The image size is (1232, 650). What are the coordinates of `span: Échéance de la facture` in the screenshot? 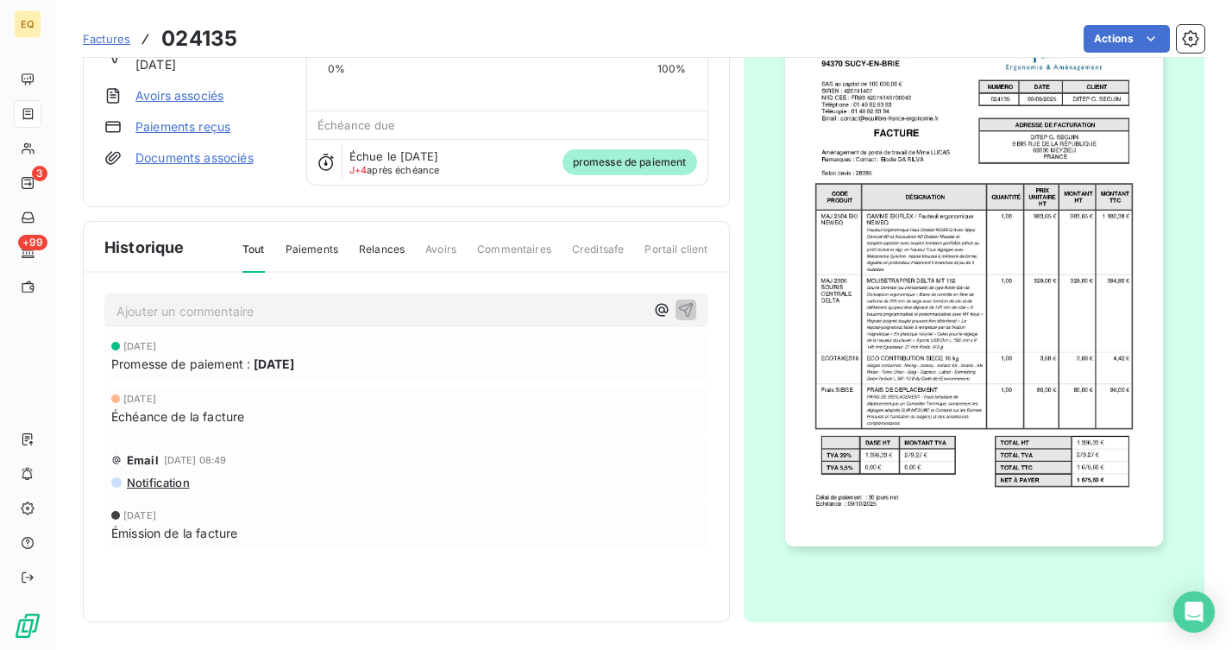 It's located at (178, 416).